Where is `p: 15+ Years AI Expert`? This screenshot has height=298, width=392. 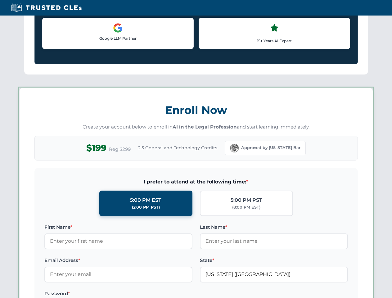 p: 15+ Years AI Expert is located at coordinates (274, 41).